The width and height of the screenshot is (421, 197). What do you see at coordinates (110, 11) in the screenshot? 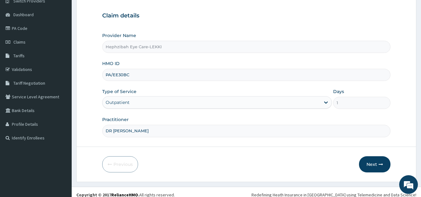
I see `div: Minimize live chat window` at bounding box center [110, 11].